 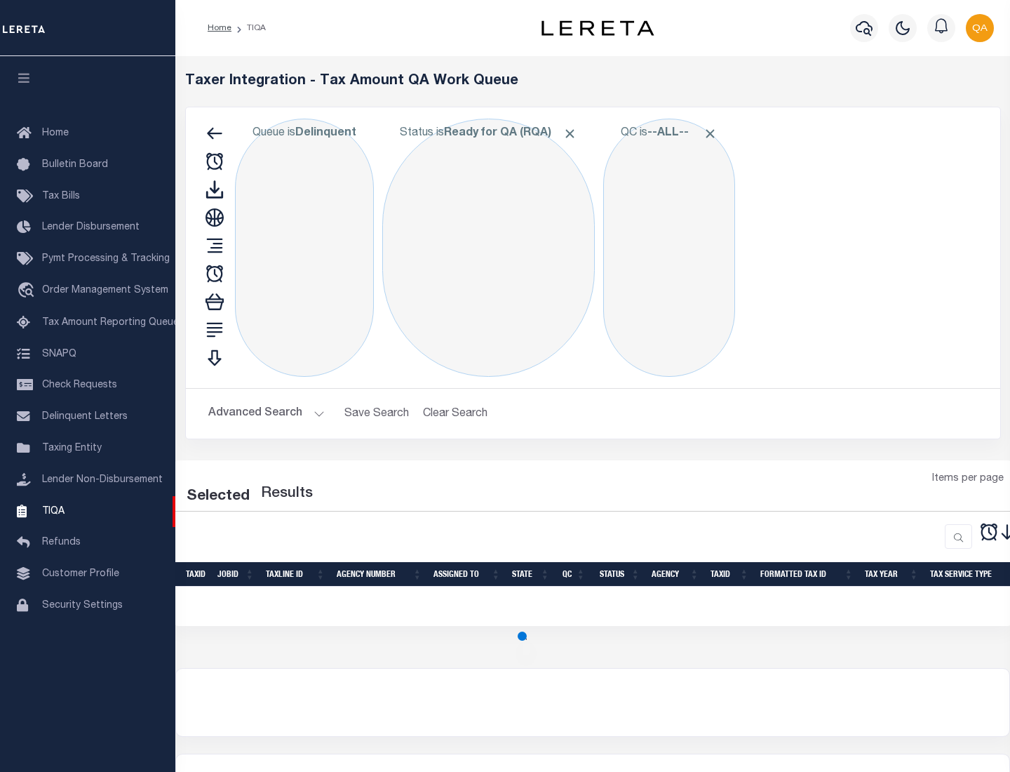 What do you see at coordinates (72, 448) in the screenshot?
I see `span: Taxing Entity` at bounding box center [72, 448].